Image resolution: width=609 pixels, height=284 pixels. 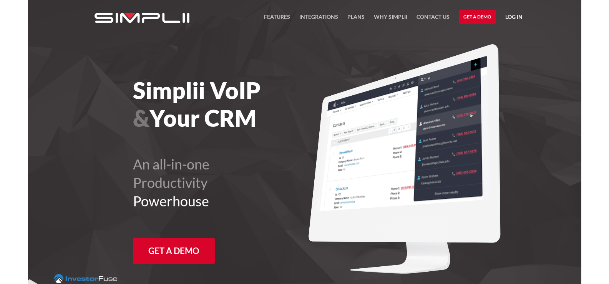 I want to click on a: FEATURES, so click(x=277, y=19).